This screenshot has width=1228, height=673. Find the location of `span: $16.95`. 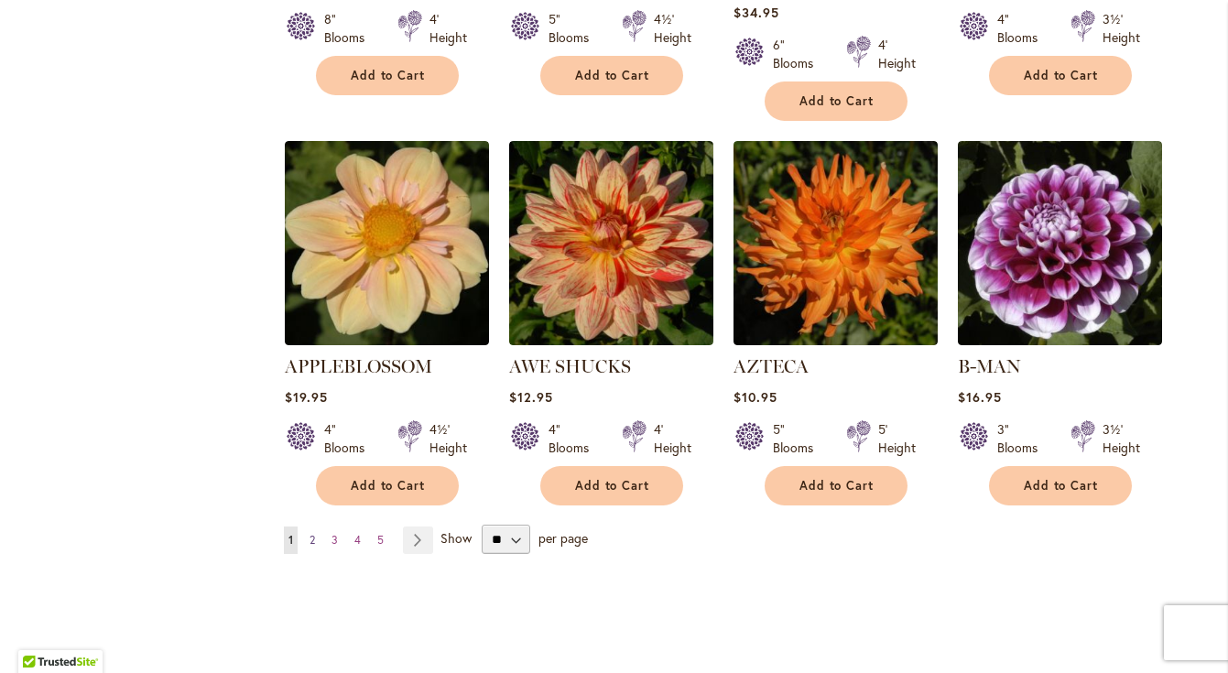

span: $16.95 is located at coordinates (980, 396).